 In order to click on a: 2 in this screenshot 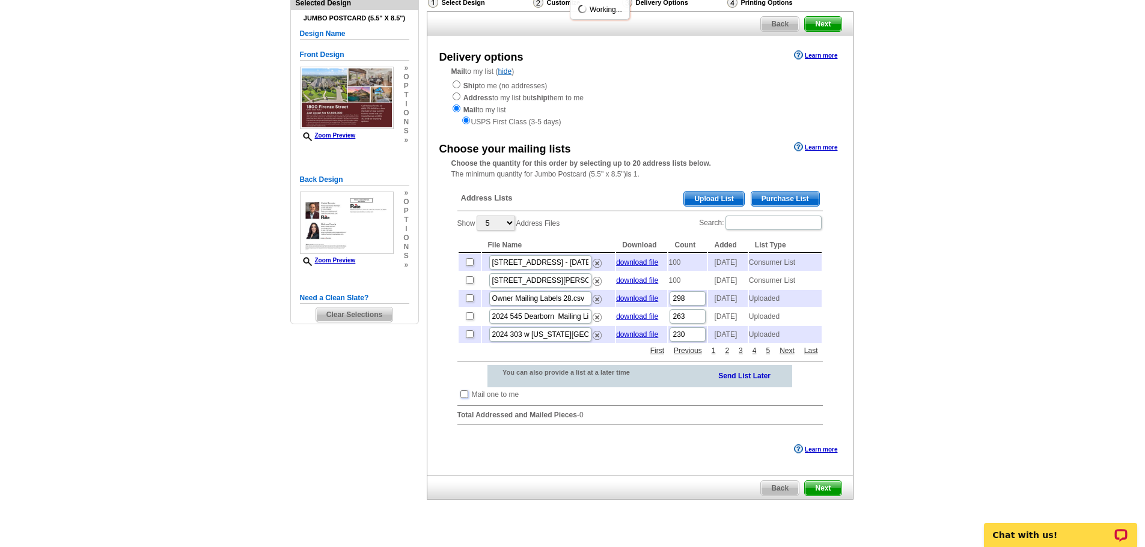, I will do `click(726, 351)`.